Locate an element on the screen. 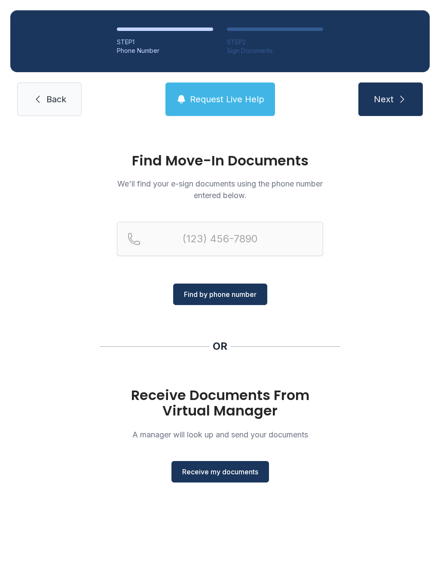 This screenshot has width=440, height=568. span: Receive my documents is located at coordinates (220, 472).